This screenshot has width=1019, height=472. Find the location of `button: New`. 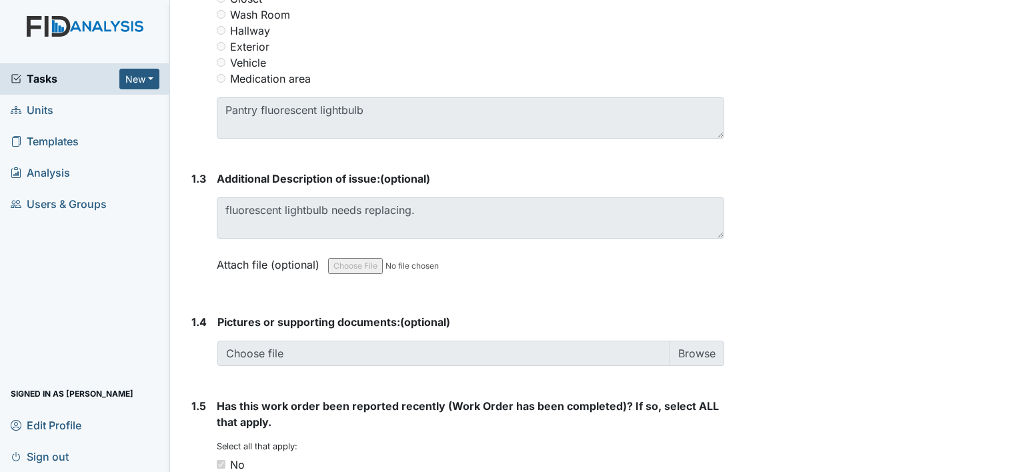

button: New is located at coordinates (139, 79).